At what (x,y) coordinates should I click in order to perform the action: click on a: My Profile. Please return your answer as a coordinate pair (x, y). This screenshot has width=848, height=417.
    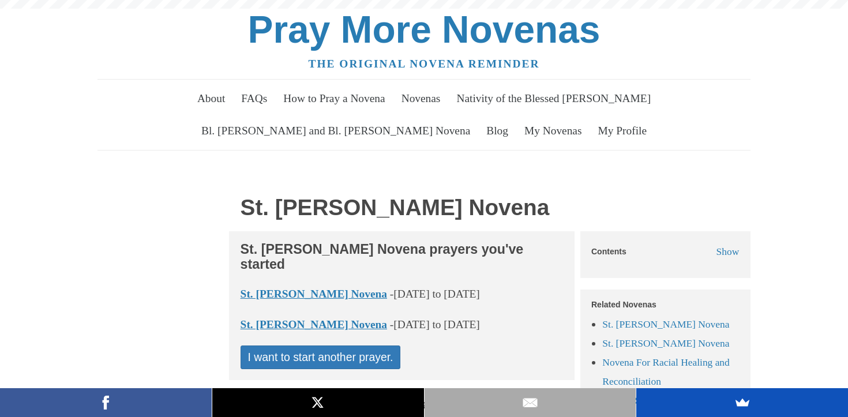
    Looking at the image, I should click on (622, 131).